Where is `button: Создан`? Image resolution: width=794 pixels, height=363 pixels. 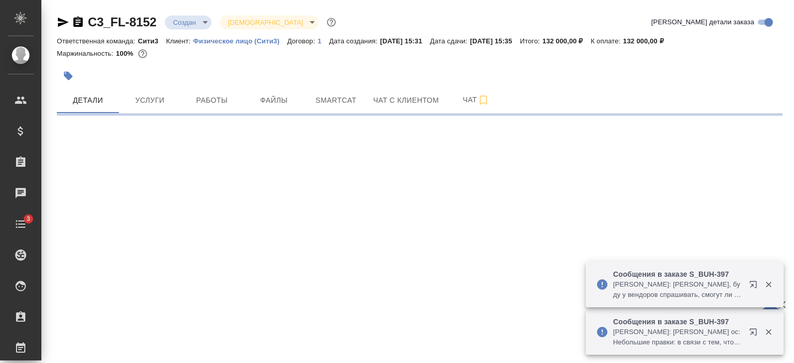
button: Создан is located at coordinates (185, 22).